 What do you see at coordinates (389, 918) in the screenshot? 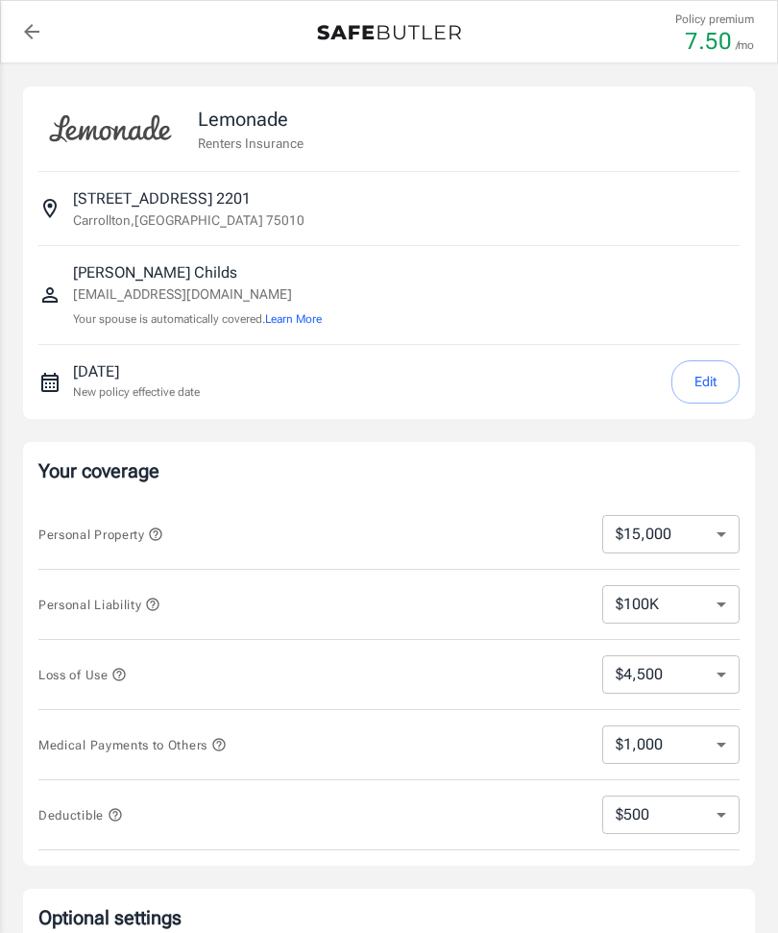
I see `p: Optional settings` at bounding box center [389, 918].